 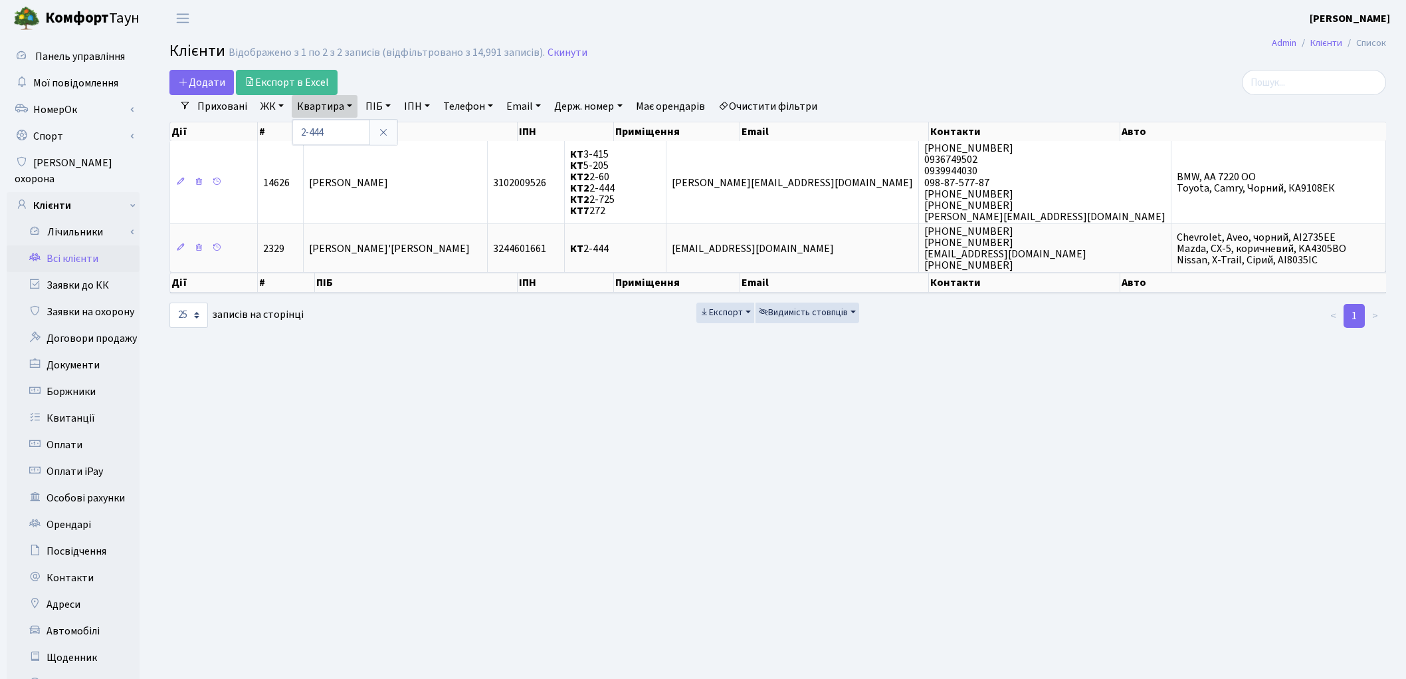 I want to click on span: 2329, so click(x=274, y=249).